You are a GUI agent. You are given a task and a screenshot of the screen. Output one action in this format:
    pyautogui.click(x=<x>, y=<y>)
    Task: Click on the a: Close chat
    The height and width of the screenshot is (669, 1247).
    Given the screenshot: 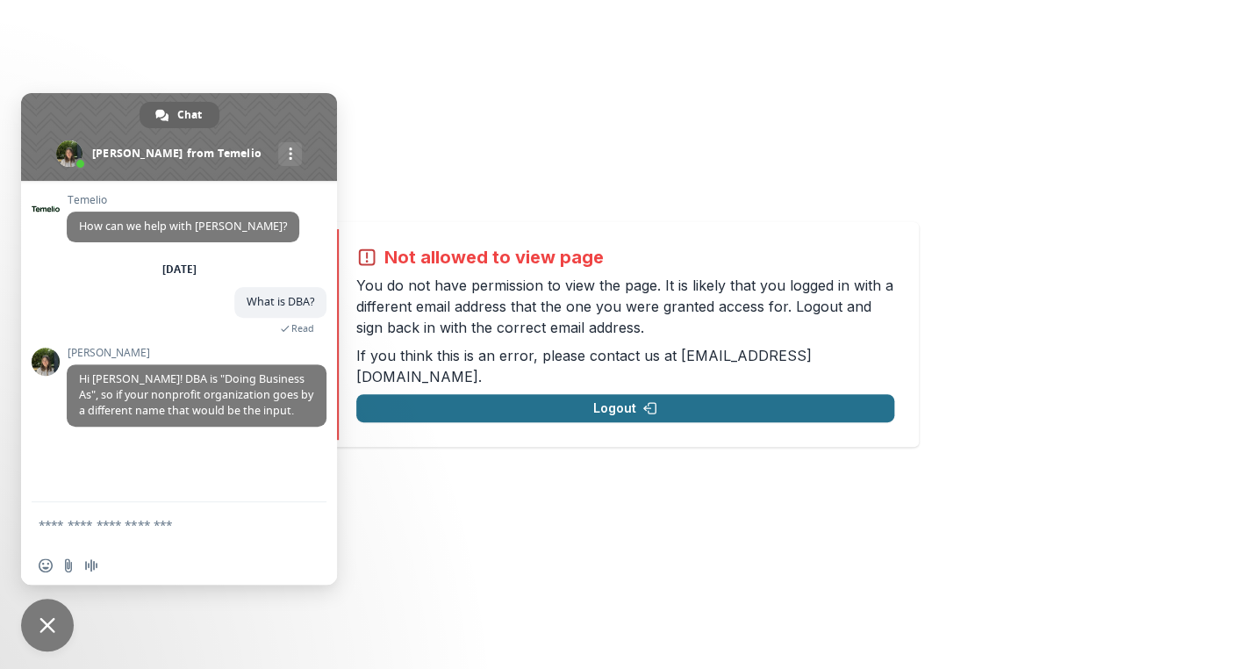 What is the action you would take?
    pyautogui.click(x=47, y=625)
    